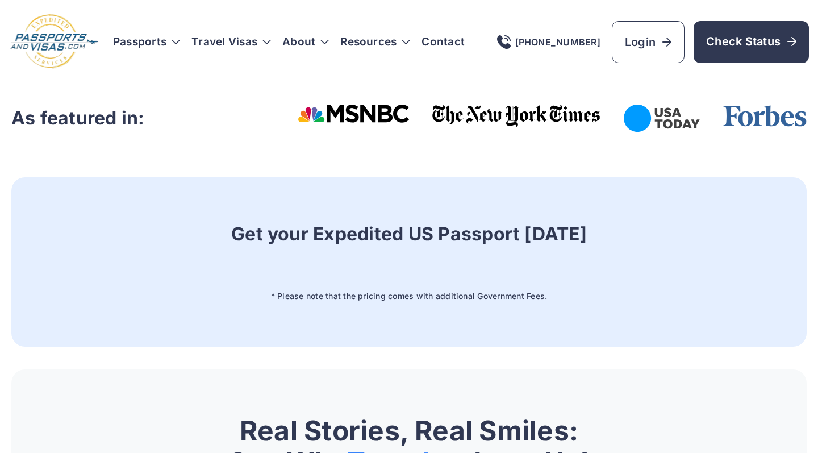 The width and height of the screenshot is (818, 453). I want to click on p: * Please note that the pricing comes with additional Government Fees., so click(409, 296).